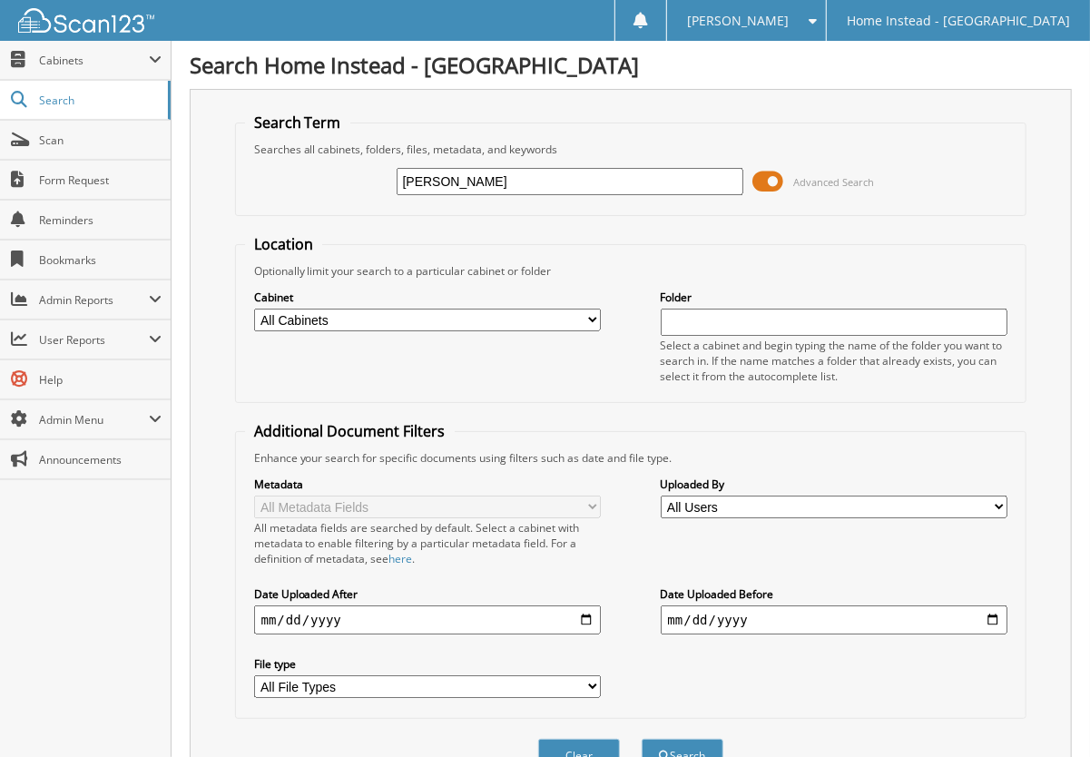 The width and height of the screenshot is (1090, 757). I want to click on span: Reminders, so click(100, 220).